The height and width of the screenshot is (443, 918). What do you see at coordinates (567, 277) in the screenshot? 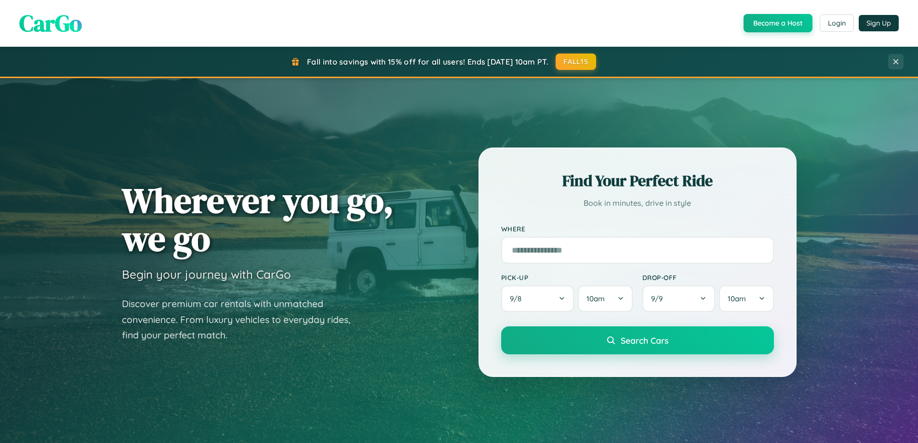
I see `label: Pick-up` at bounding box center [567, 277].